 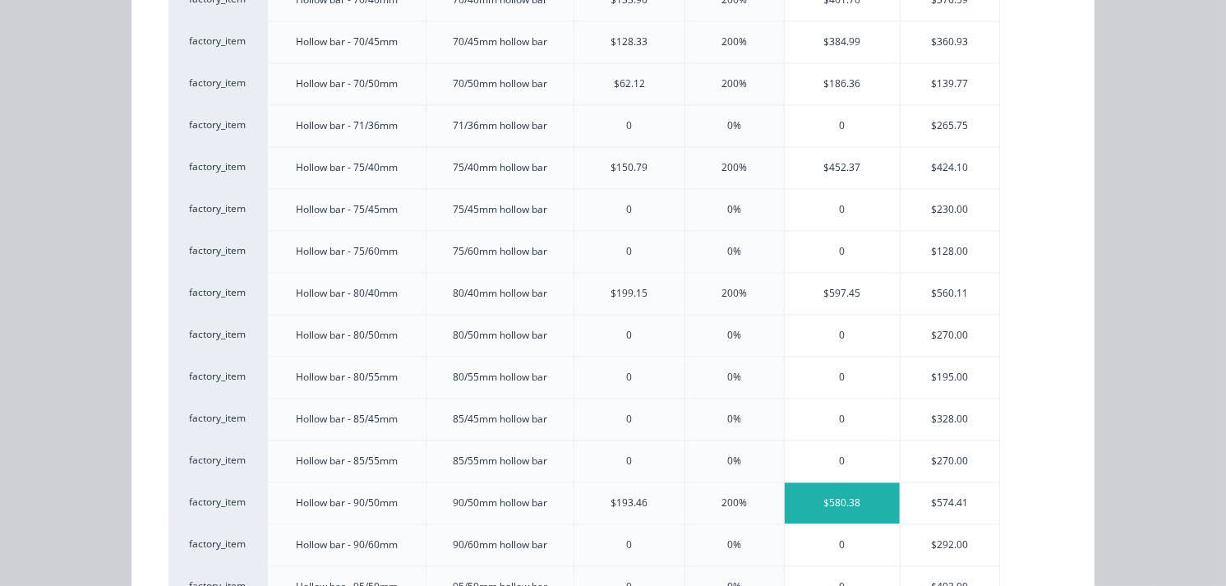 I want to click on div: 75/40mm hollow bar, so click(x=499, y=168).